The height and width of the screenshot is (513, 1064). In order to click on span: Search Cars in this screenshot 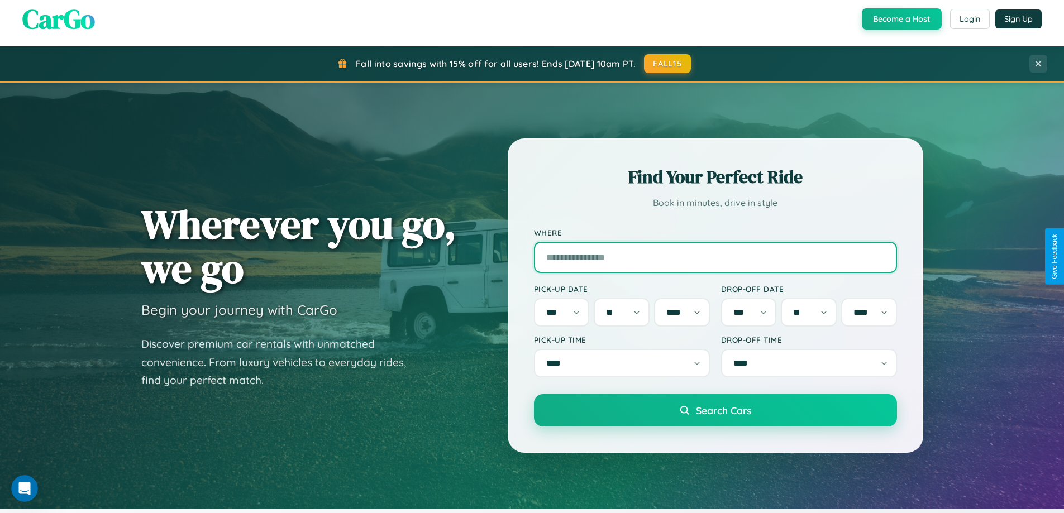, I will do `click(723, 411)`.